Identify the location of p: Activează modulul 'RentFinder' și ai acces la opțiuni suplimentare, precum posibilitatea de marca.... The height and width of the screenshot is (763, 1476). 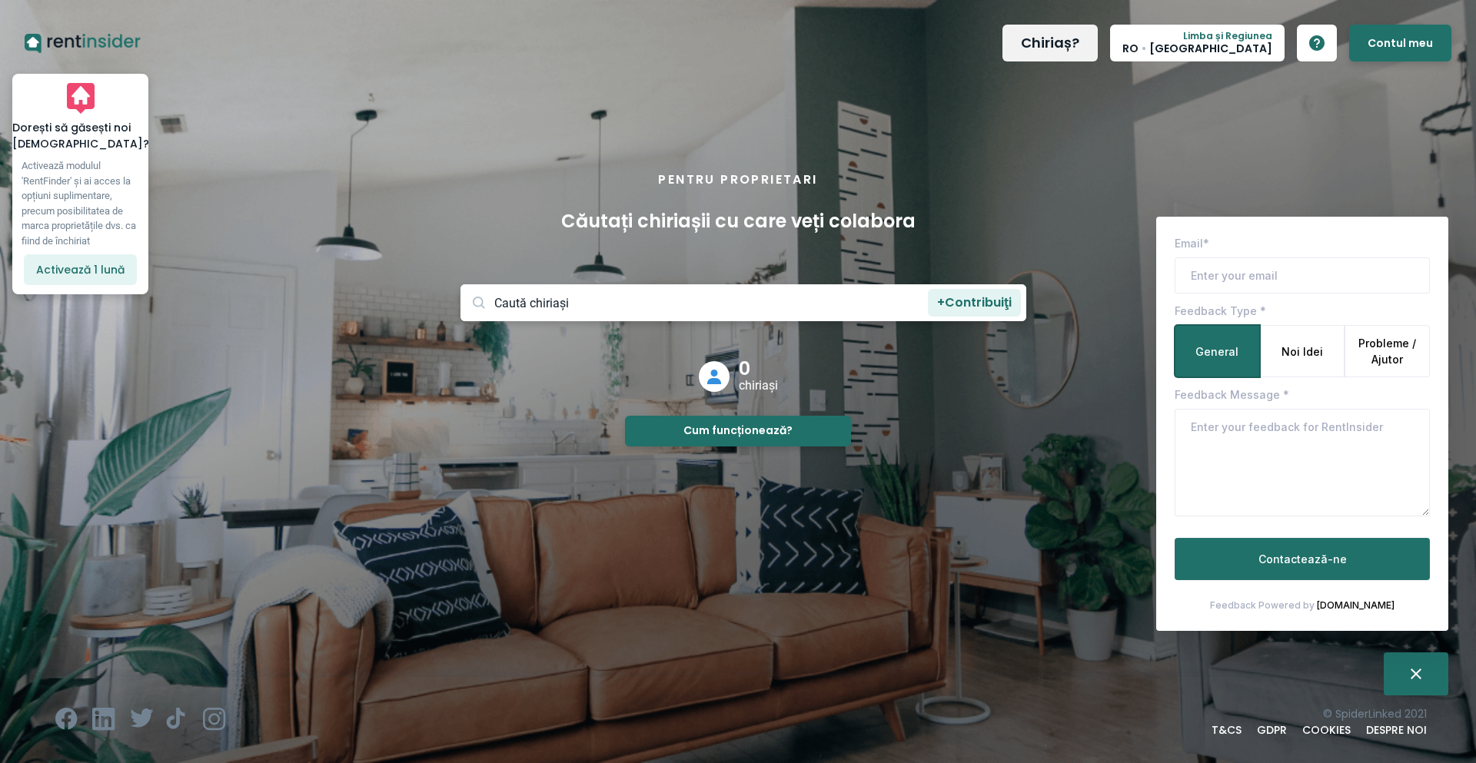
(80, 203).